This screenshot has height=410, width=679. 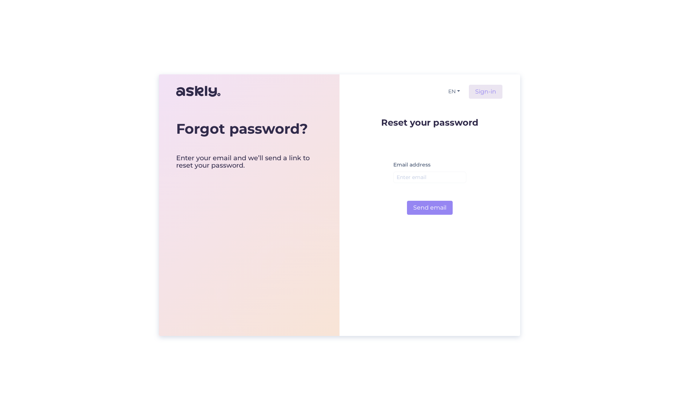 What do you see at coordinates (430, 122) in the screenshot?
I see `p: Reset your password` at bounding box center [430, 122].